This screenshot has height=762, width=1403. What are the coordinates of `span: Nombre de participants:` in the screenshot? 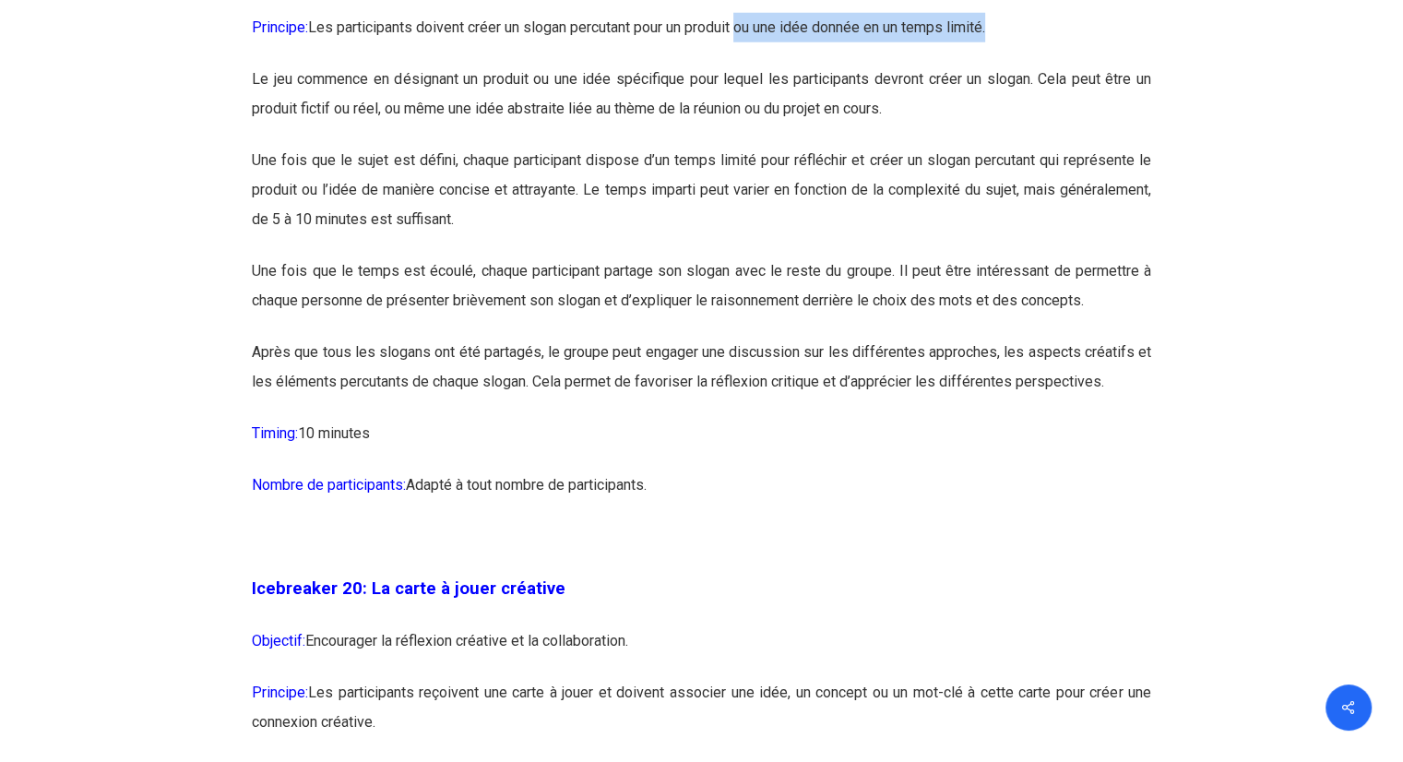 It's located at (328, 484).